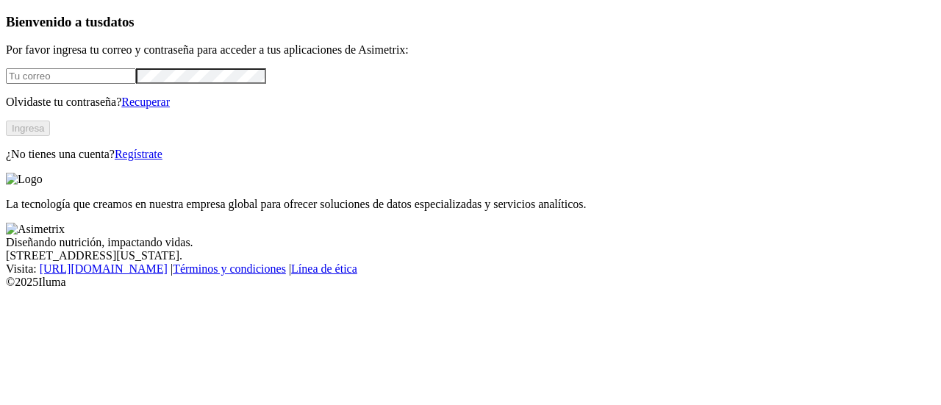 The image size is (941, 405). What do you see at coordinates (118, 21) in the screenshot?
I see `span: datos` at bounding box center [118, 21].